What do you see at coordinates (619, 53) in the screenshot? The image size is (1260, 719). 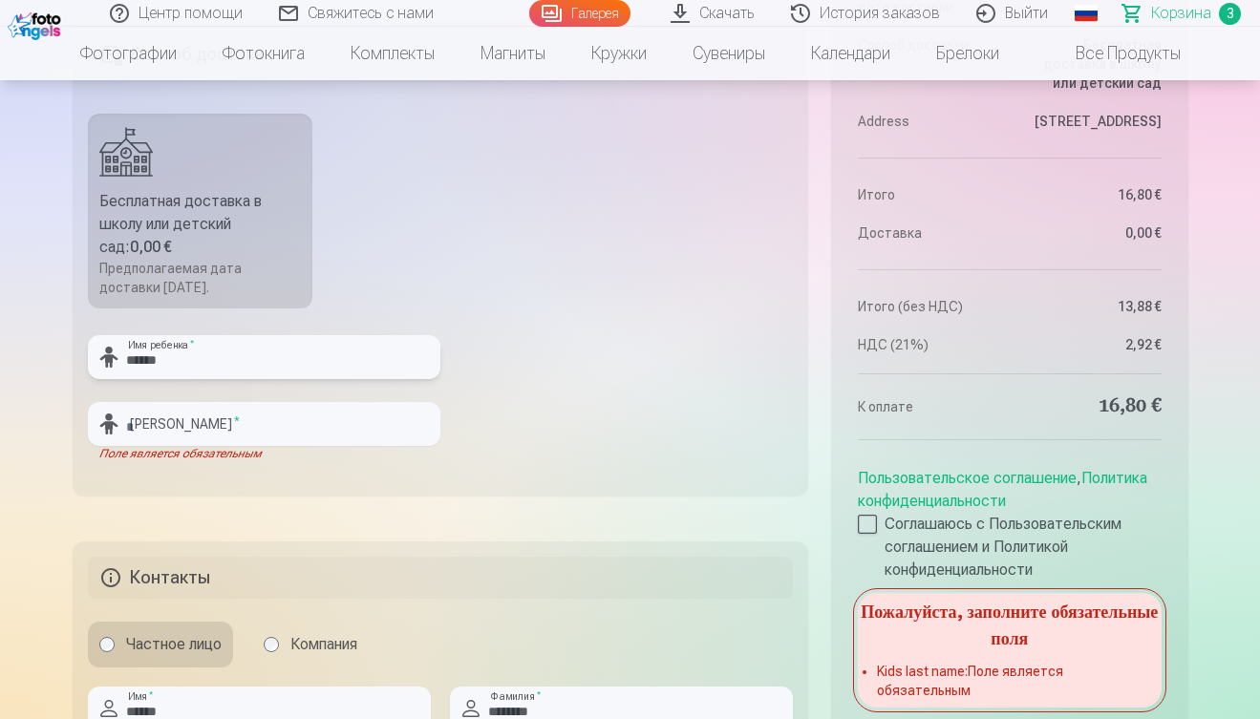 I see `a: Кружки` at bounding box center [619, 53].